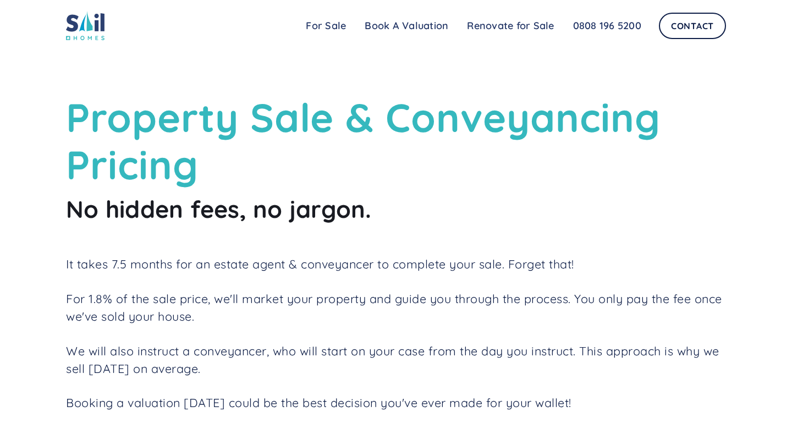 The height and width of the screenshot is (428, 792). What do you see at coordinates (85, 25) in the screenshot?
I see `img: sail home logo colored` at bounding box center [85, 25].